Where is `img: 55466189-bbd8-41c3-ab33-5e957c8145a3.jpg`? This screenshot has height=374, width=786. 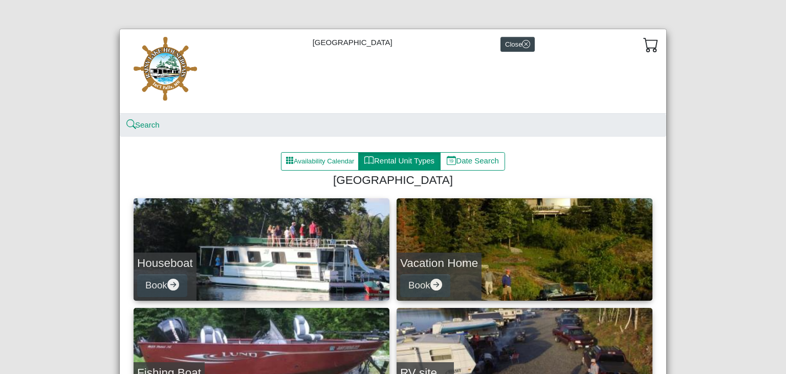 img: 55466189-bbd8-41c3-ab33-5e957c8145a3.jpg is located at coordinates (166, 71).